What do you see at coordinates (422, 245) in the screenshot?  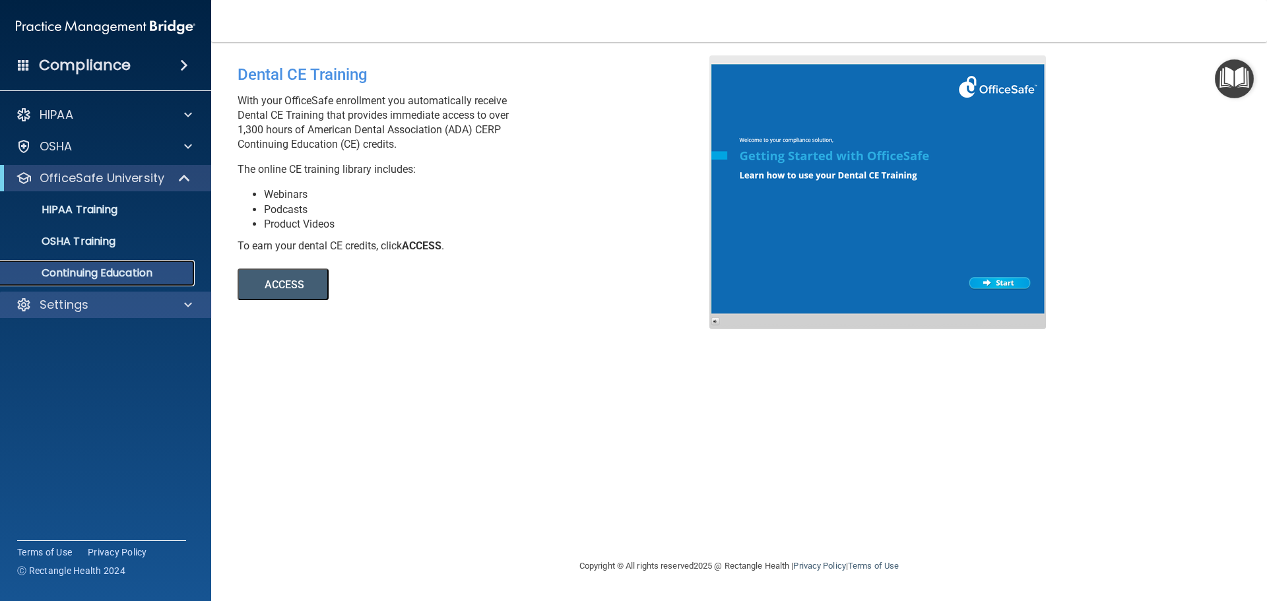 I see `b: ACCESS` at bounding box center [422, 245].